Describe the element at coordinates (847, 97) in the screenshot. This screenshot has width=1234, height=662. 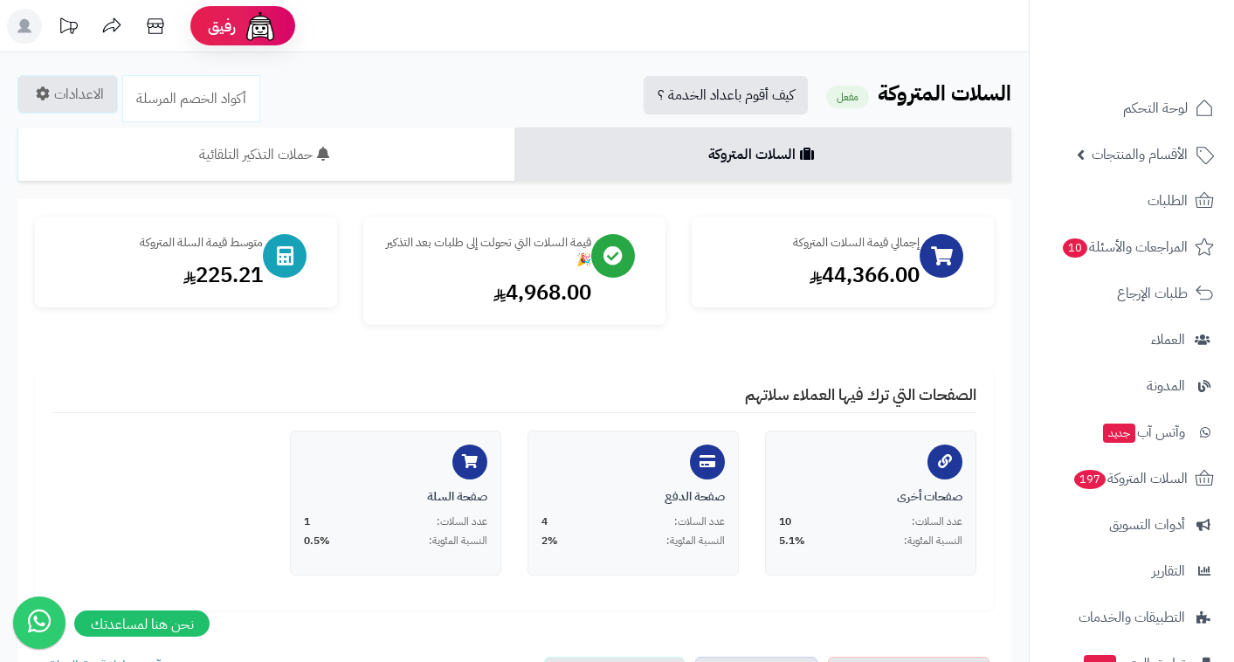
I see `small: مفعل` at that location.